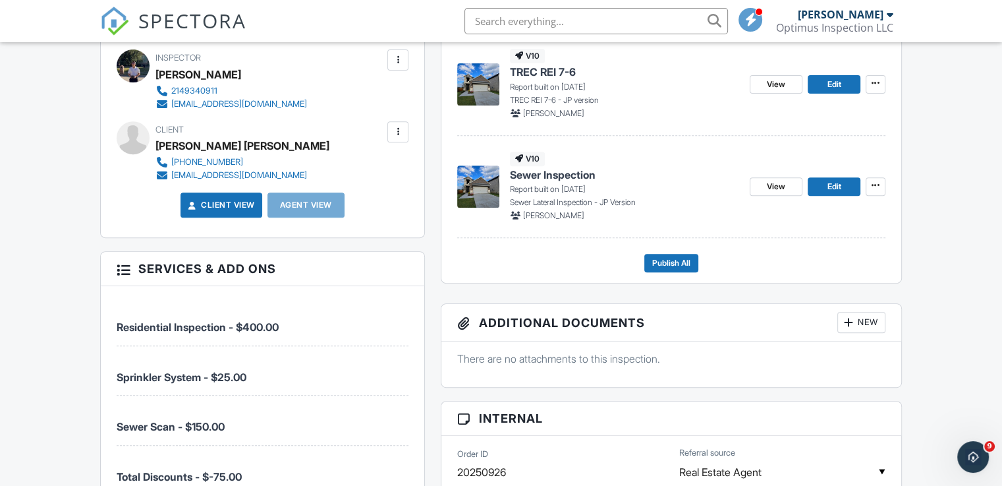  What do you see at coordinates (178, 57) in the screenshot?
I see `span: Inspector` at bounding box center [178, 57].